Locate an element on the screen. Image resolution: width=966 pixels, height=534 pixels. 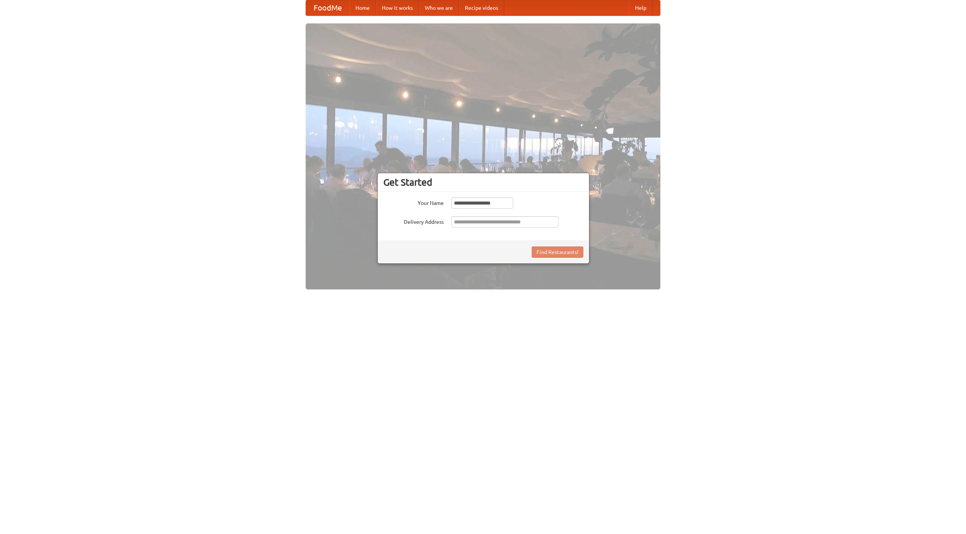
a: FoodMe is located at coordinates (327, 8).